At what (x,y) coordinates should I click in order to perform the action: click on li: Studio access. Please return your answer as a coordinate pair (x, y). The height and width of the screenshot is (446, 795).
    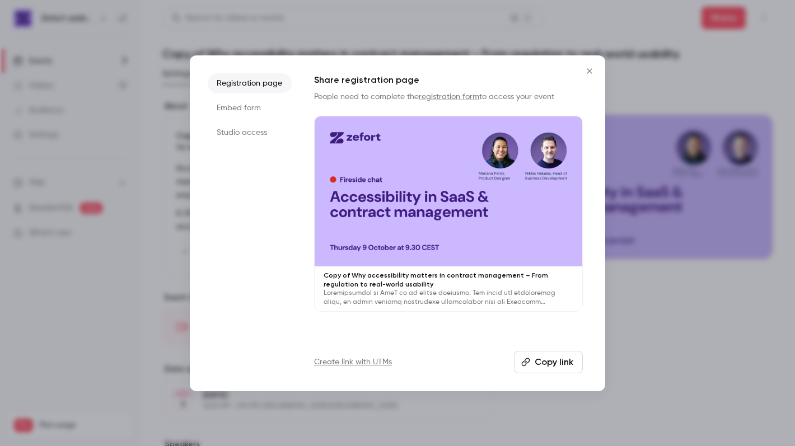
    Looking at the image, I should click on (250, 133).